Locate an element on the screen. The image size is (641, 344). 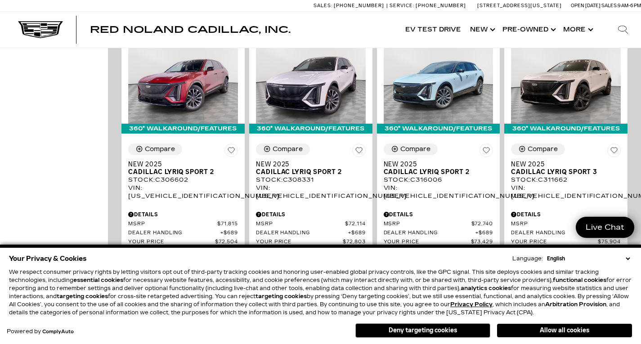
select: Language Select is located at coordinates (589, 259).